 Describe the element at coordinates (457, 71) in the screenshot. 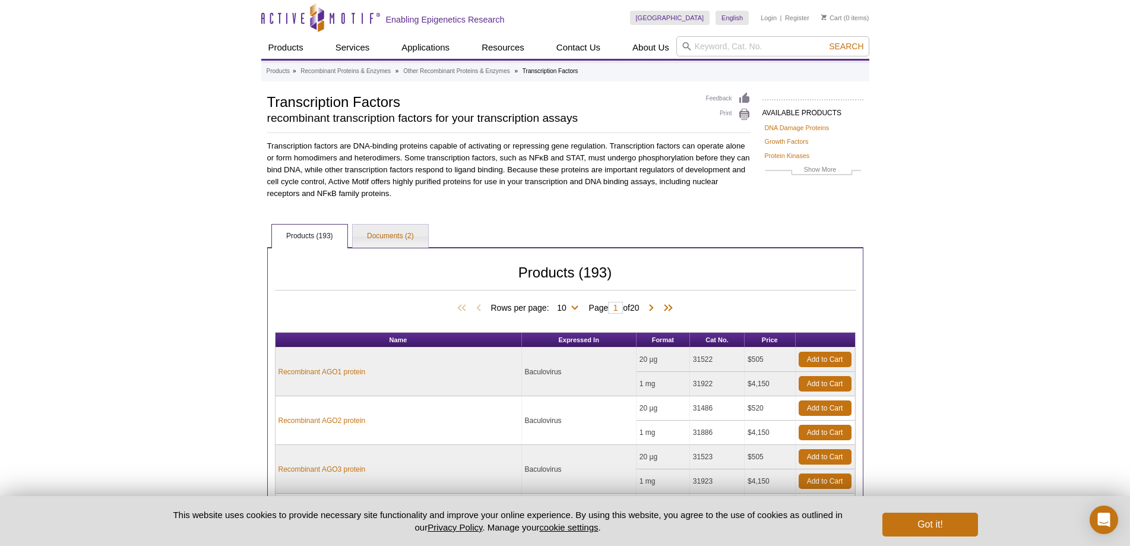

I see `a: Other Recombinant Proteins & Enzymes` at that location.